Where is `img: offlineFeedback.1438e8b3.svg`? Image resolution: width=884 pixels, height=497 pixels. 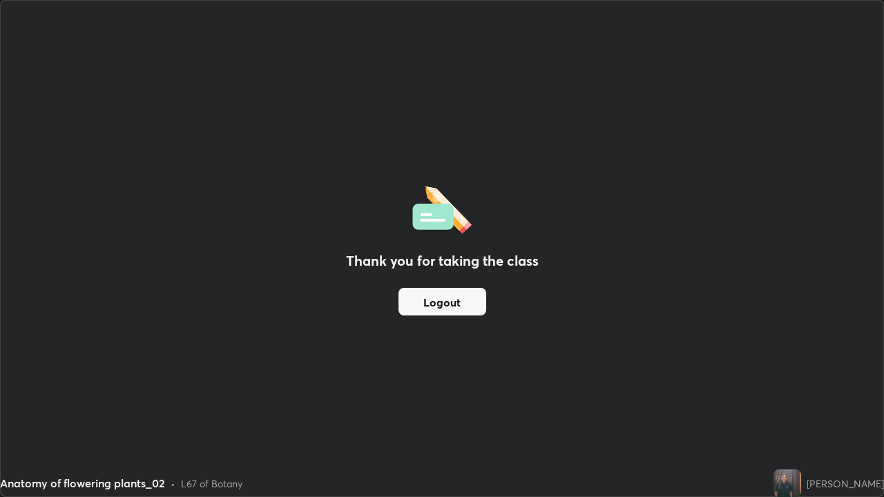
img: offlineFeedback.1438e8b3.svg is located at coordinates (442, 208).